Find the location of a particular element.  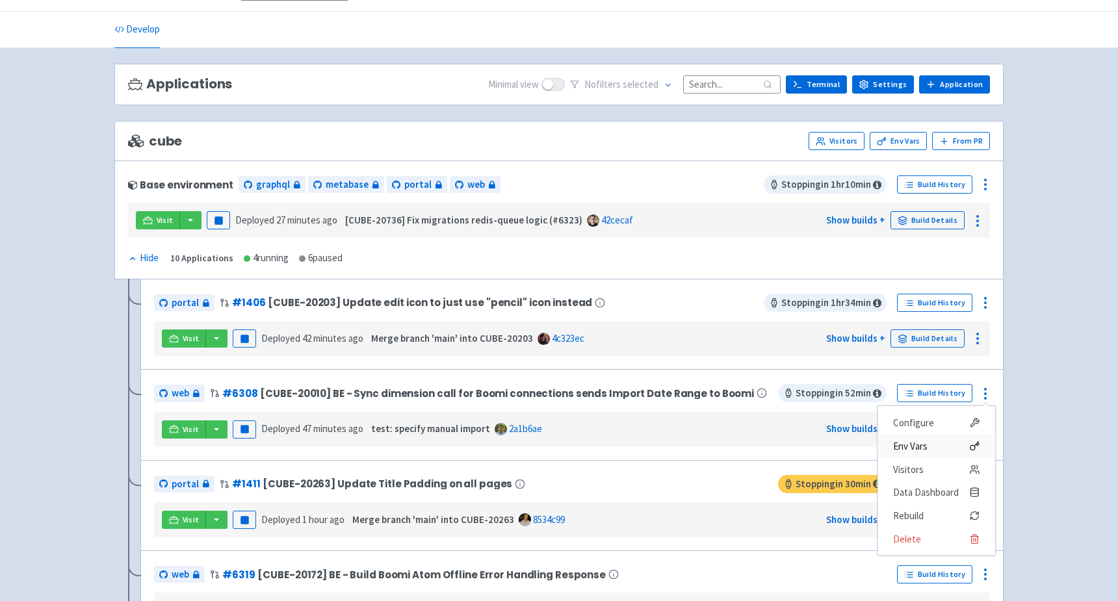

a: Develop is located at coordinates (137, 30).